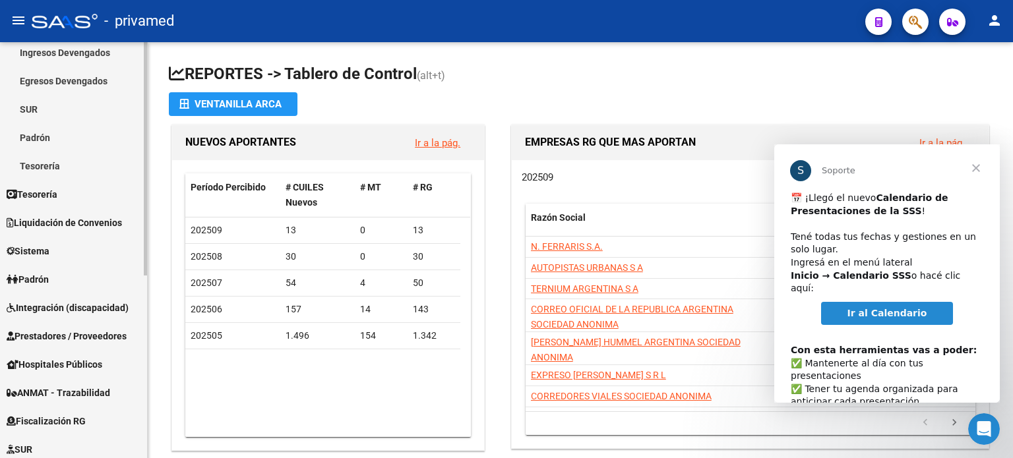  Describe the element at coordinates (113, 169) in the screenshot. I see `a: Ir al Calendario` at that location.